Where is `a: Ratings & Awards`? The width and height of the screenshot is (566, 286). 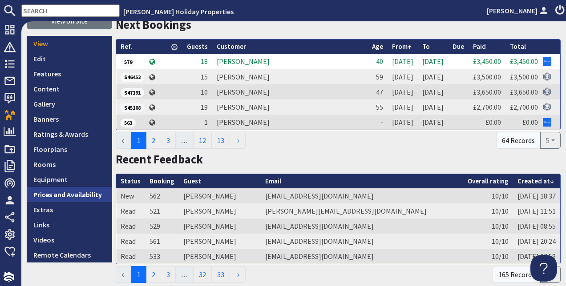
a: Ratings & Awards is located at coordinates (69, 134).